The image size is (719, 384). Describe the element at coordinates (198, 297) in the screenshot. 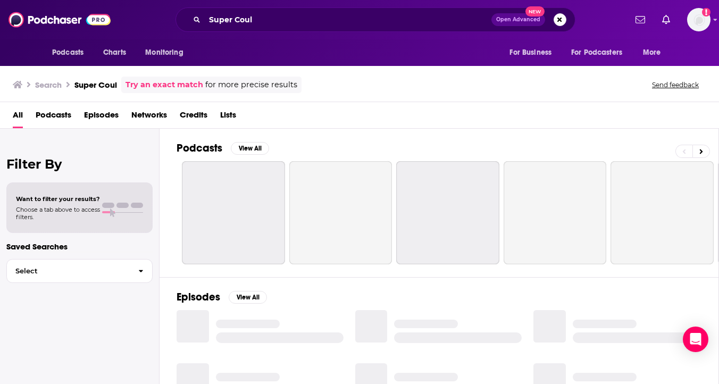

I see `h2: Episodes` at that location.